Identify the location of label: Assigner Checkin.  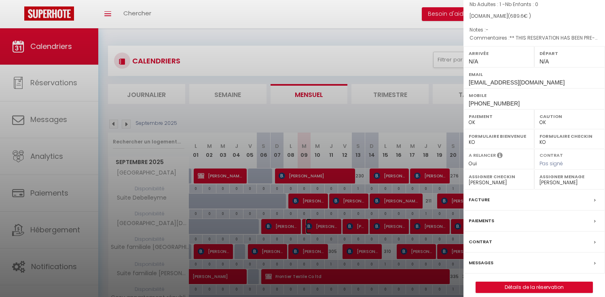
(499, 177).